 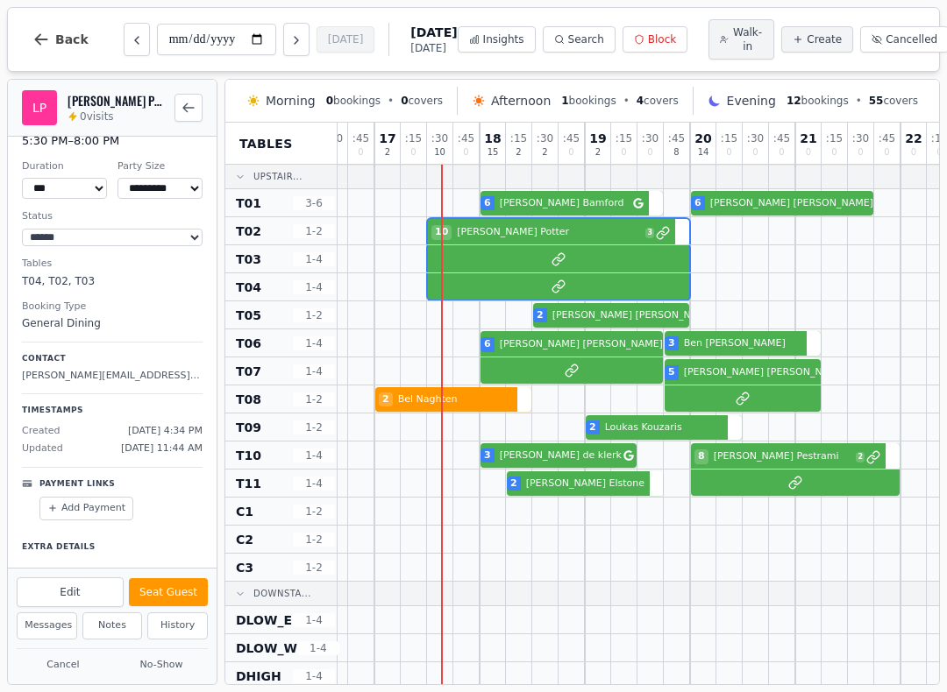 What do you see at coordinates (278, 176) in the screenshot?
I see `span: Upstair...` at bounding box center [278, 176].